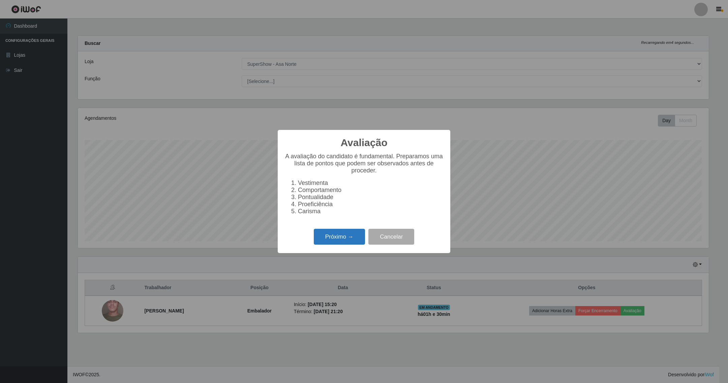 This screenshot has height=383, width=728. I want to click on p: A avaliação do candidato é fundamental. Preparamos uma lista de pontos que podem ser observados a..., so click(364, 163).